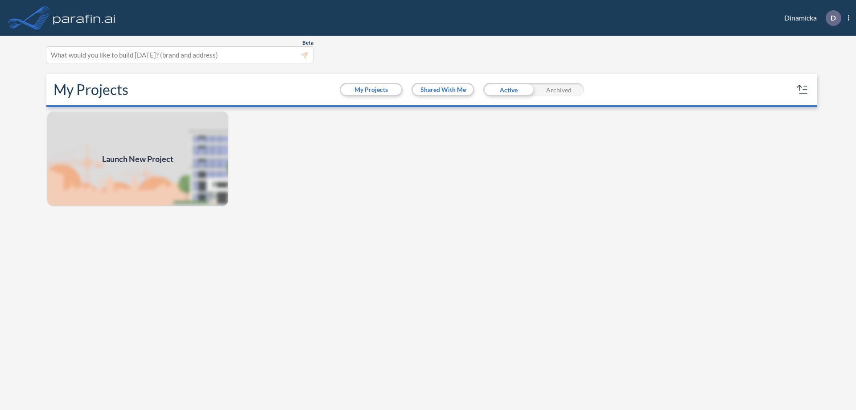  I want to click on span: Launch New Project, so click(138, 159).